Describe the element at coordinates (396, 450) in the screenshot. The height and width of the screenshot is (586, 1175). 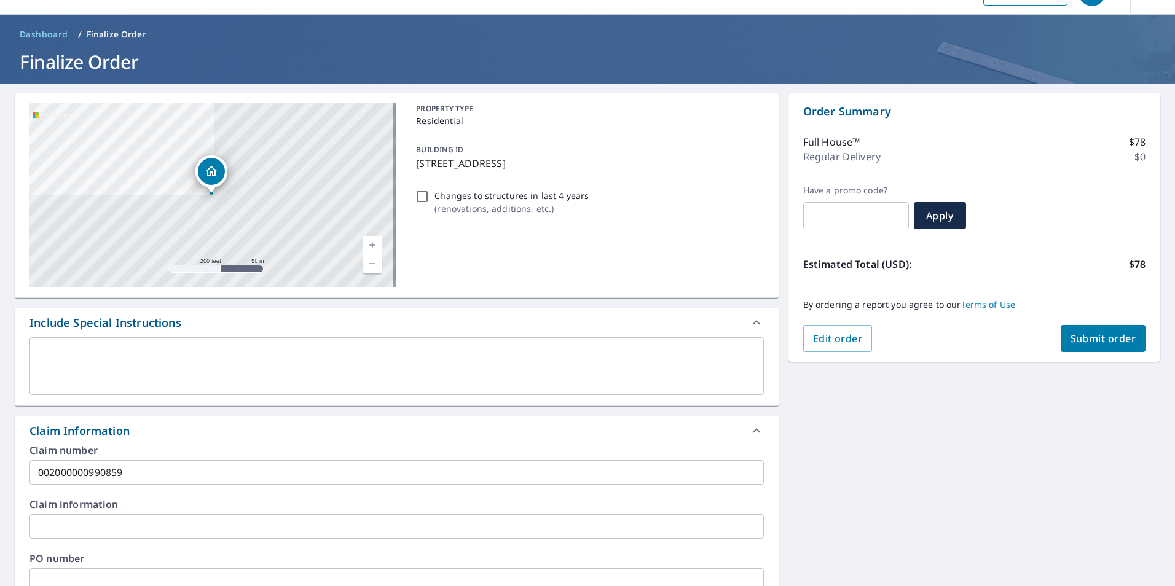
I see `label: Claim number` at that location.